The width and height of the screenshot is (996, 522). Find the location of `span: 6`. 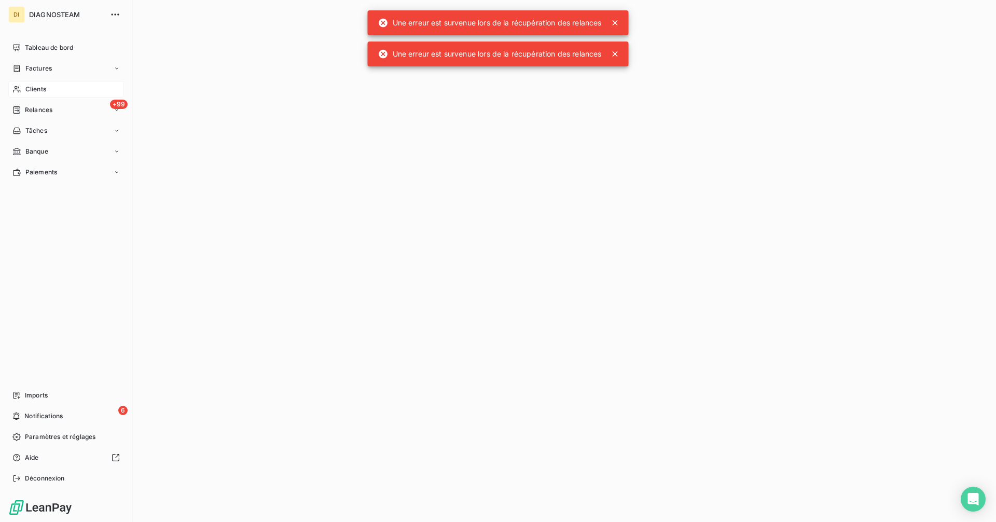

span: 6 is located at coordinates (123, 410).